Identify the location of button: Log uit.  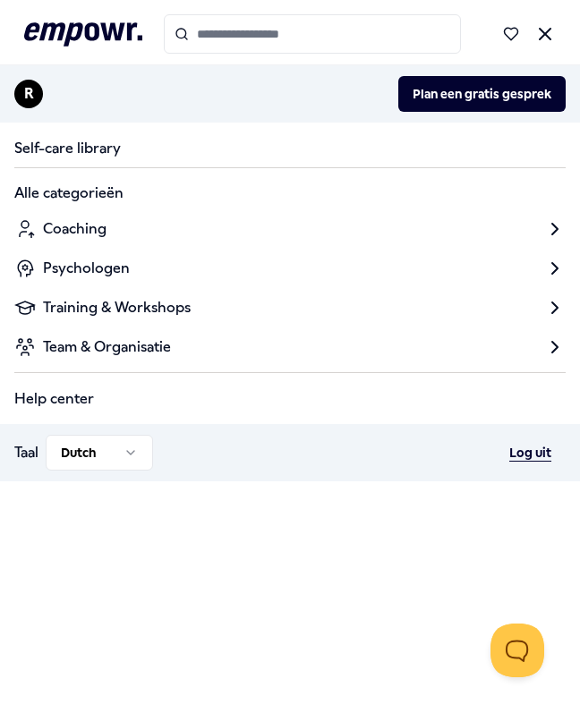
(530, 453).